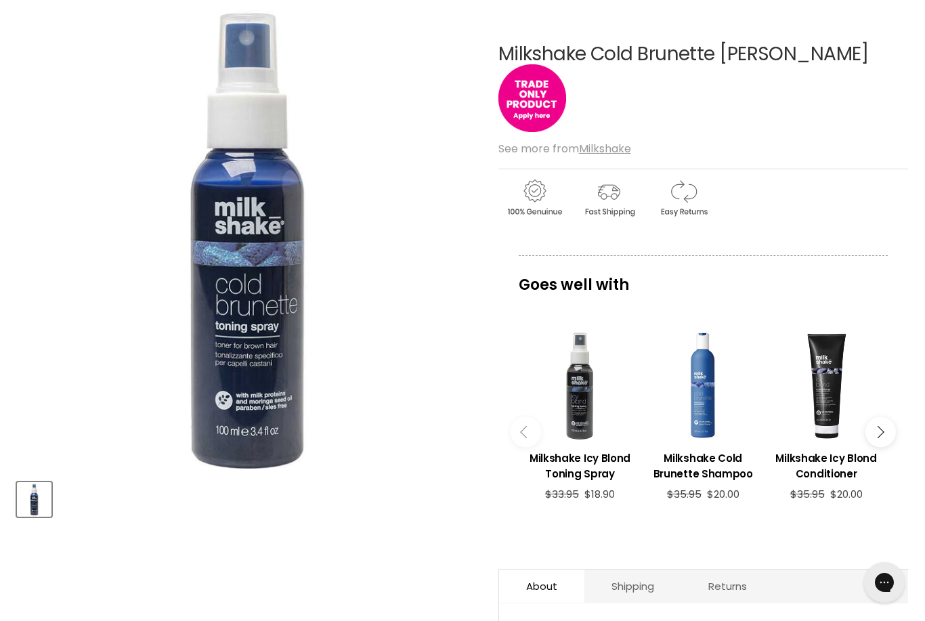 Image resolution: width=925 pixels, height=621 pixels. What do you see at coordinates (605, 148) in the screenshot?
I see `a: Milkshake` at bounding box center [605, 148].